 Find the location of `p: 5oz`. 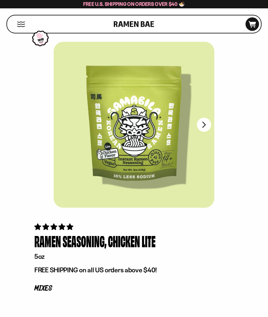

p: 5oz is located at coordinates (134, 257).